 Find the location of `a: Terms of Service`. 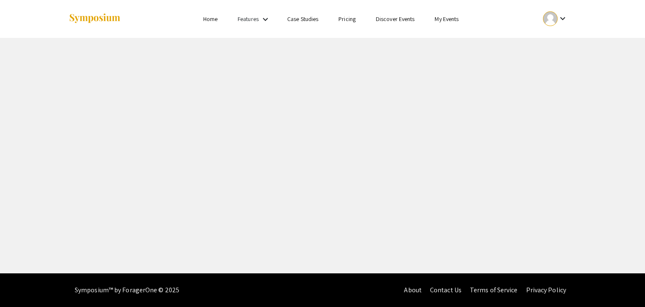

a: Terms of Service is located at coordinates (494, 289).